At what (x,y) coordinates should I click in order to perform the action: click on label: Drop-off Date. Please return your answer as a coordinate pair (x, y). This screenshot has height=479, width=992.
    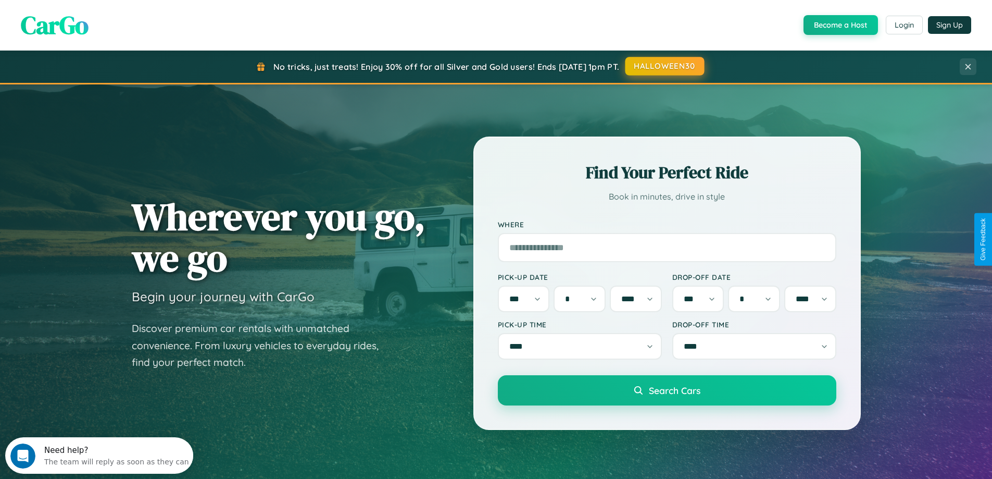
    Looking at the image, I should click on (754, 277).